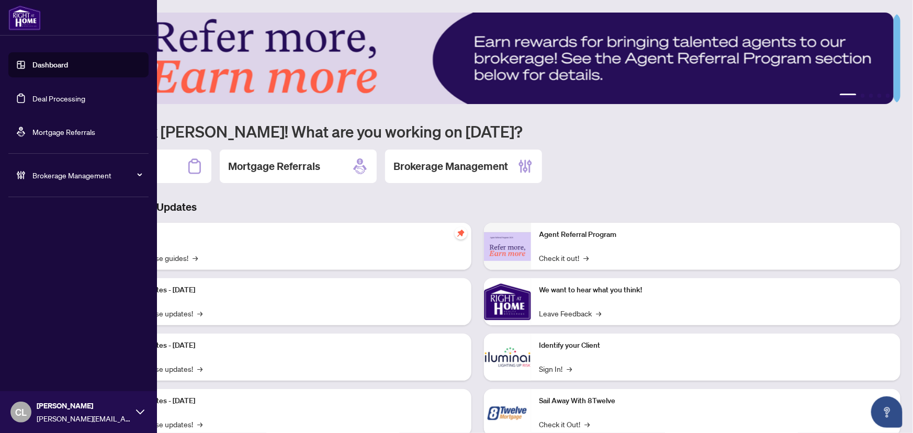  Describe the element at coordinates (461, 233) in the screenshot. I see `span: pushpin` at that location.